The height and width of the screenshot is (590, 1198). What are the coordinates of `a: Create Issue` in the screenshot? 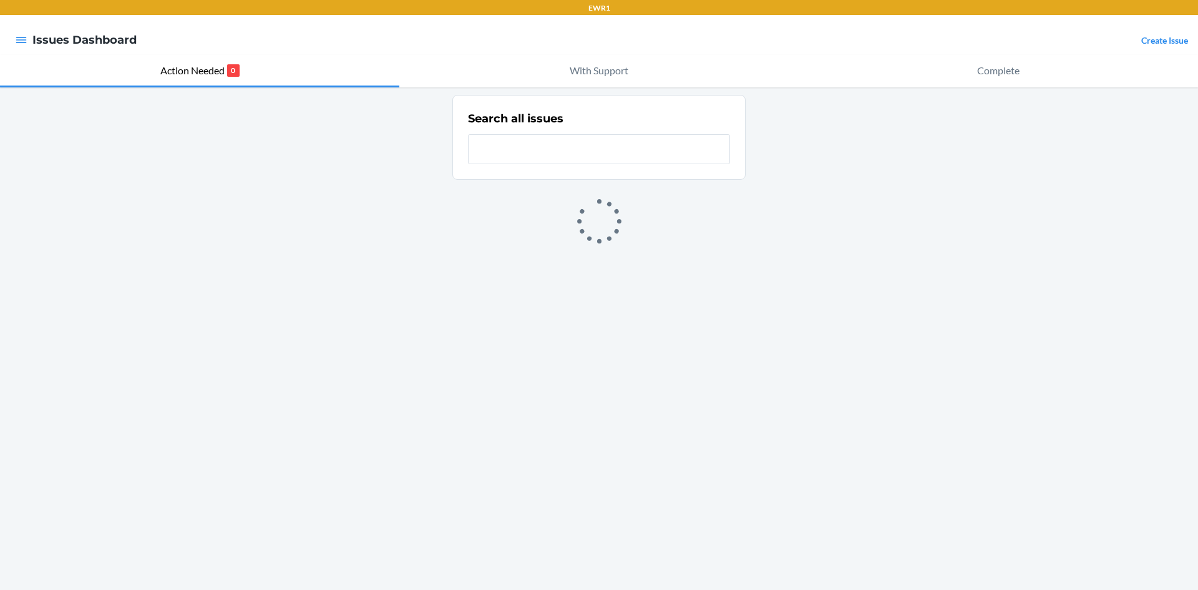 It's located at (1165, 40).